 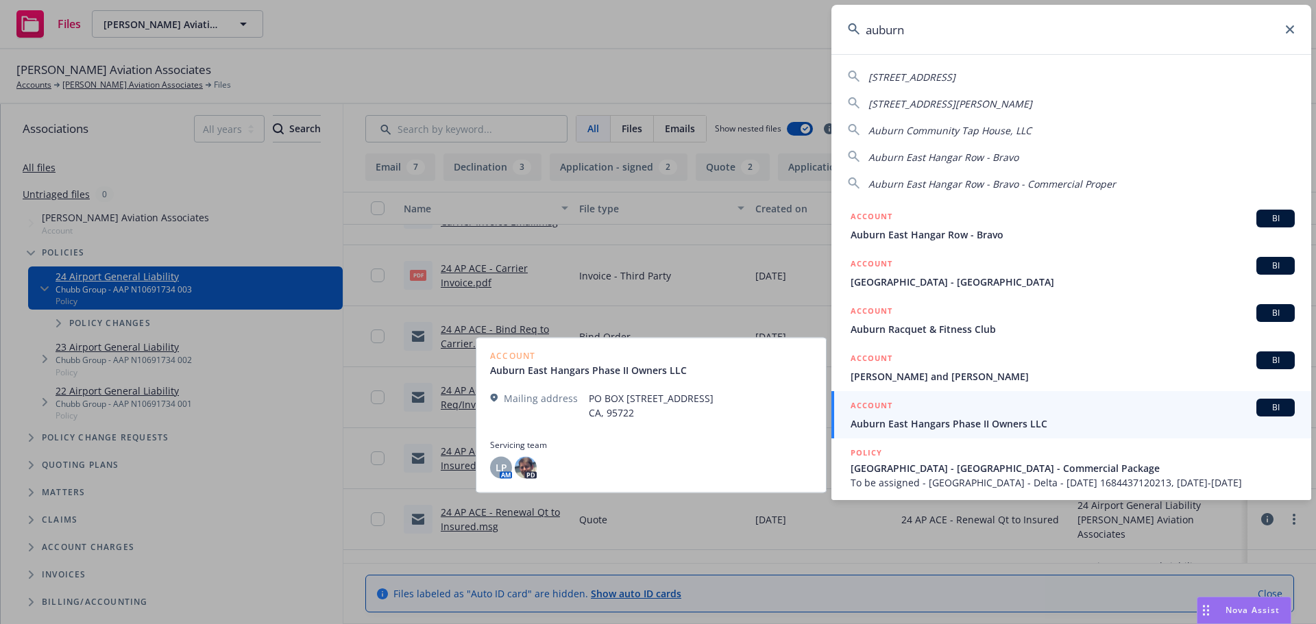 What do you see at coordinates (1071, 415) in the screenshot?
I see `a: ACCOUNTBIAuburn East Hangars Phase II Owners LLC` at bounding box center [1071, 415].